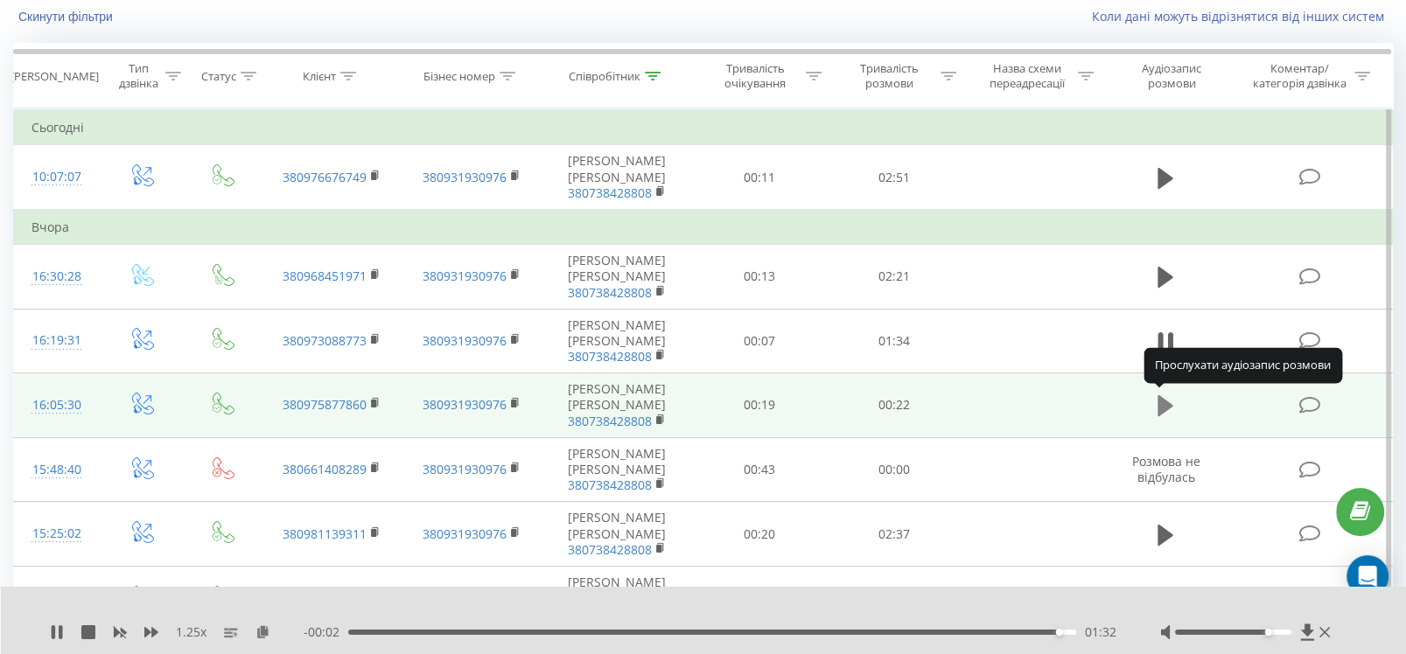  What do you see at coordinates (324, 276) in the screenshot?
I see `a: 380968451971` at bounding box center [324, 276].